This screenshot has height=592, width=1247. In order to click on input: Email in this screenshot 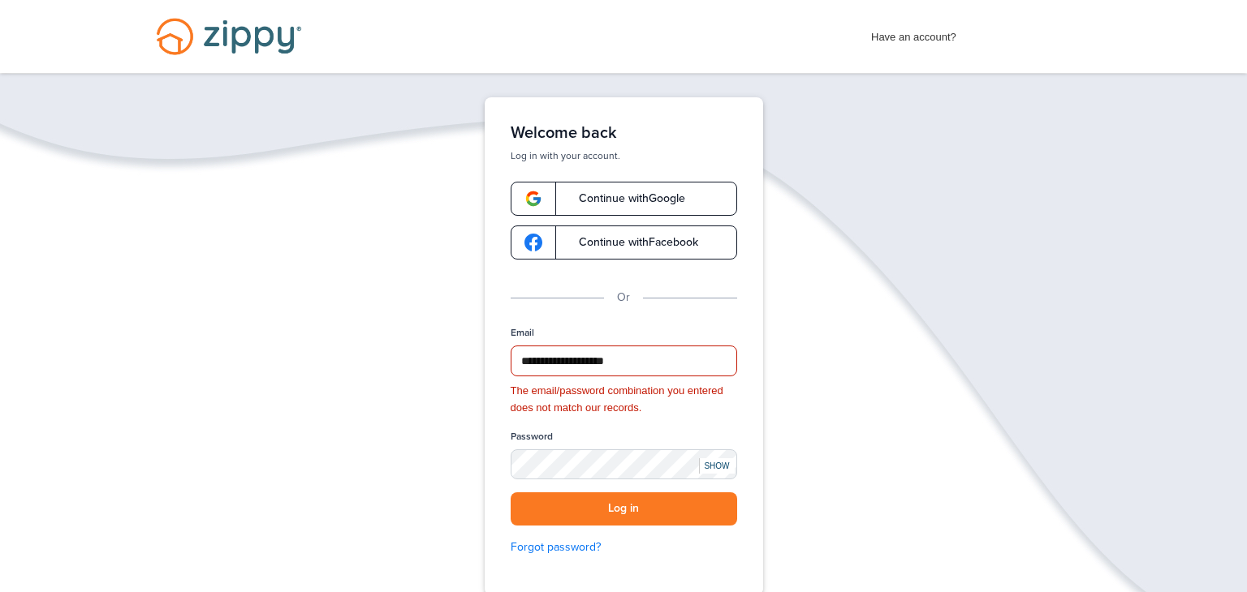, I will do `click(623, 361)`.